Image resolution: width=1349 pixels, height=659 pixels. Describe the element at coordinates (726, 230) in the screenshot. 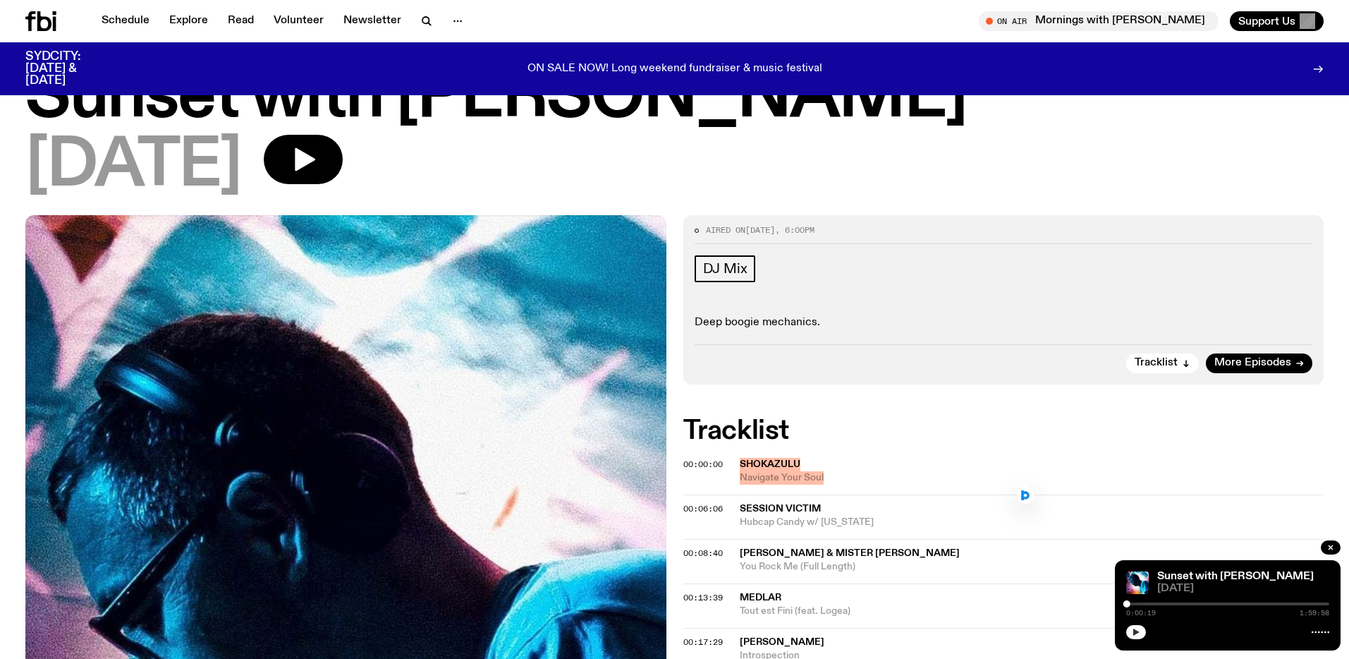

I see `span: Aired on` at that location.